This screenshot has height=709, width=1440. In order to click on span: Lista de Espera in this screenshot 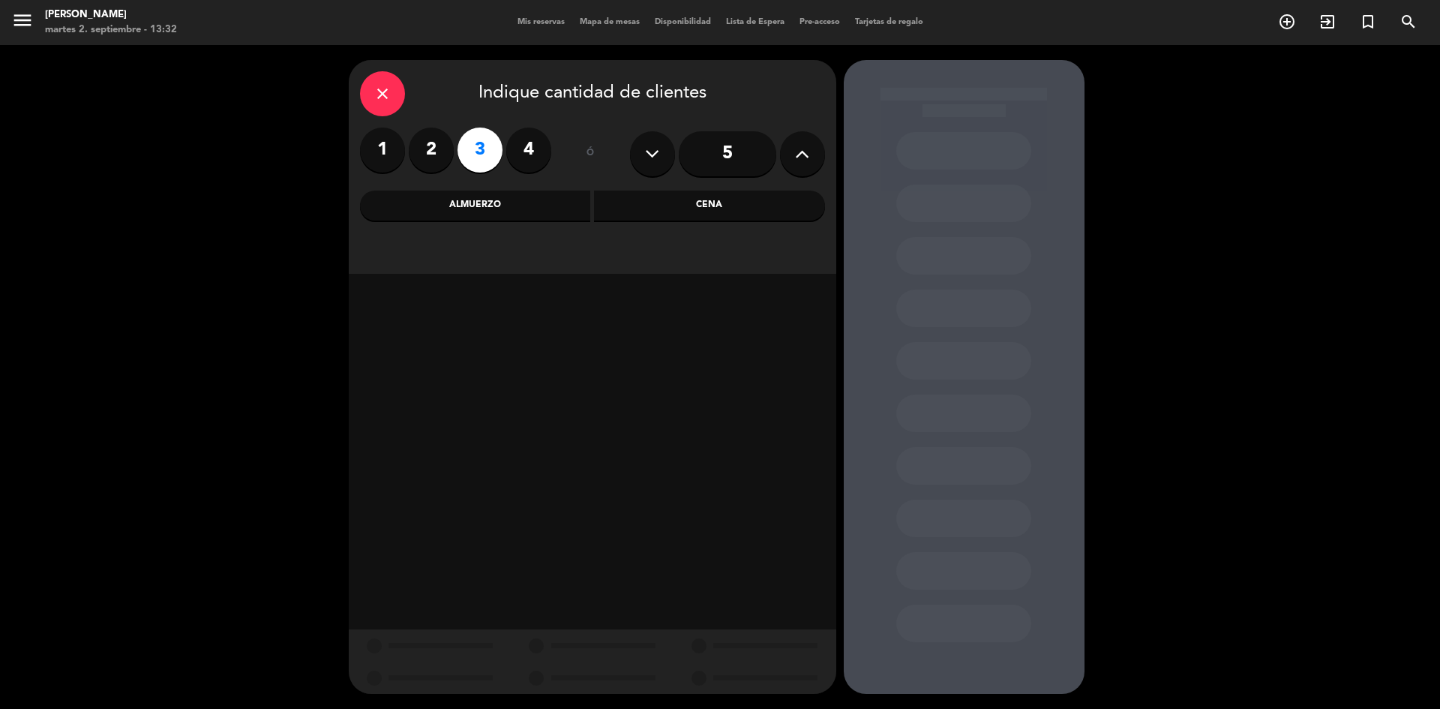, I will do `click(755, 22)`.